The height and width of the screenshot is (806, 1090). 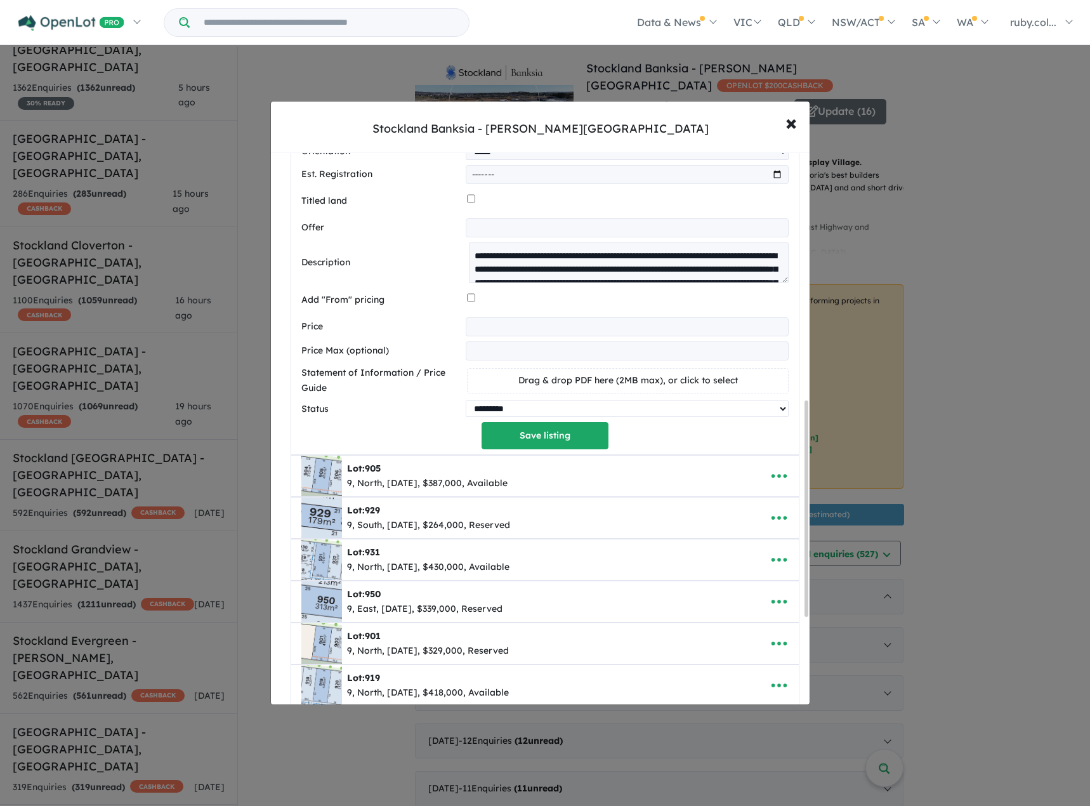 I want to click on span: 901, so click(x=372, y=636).